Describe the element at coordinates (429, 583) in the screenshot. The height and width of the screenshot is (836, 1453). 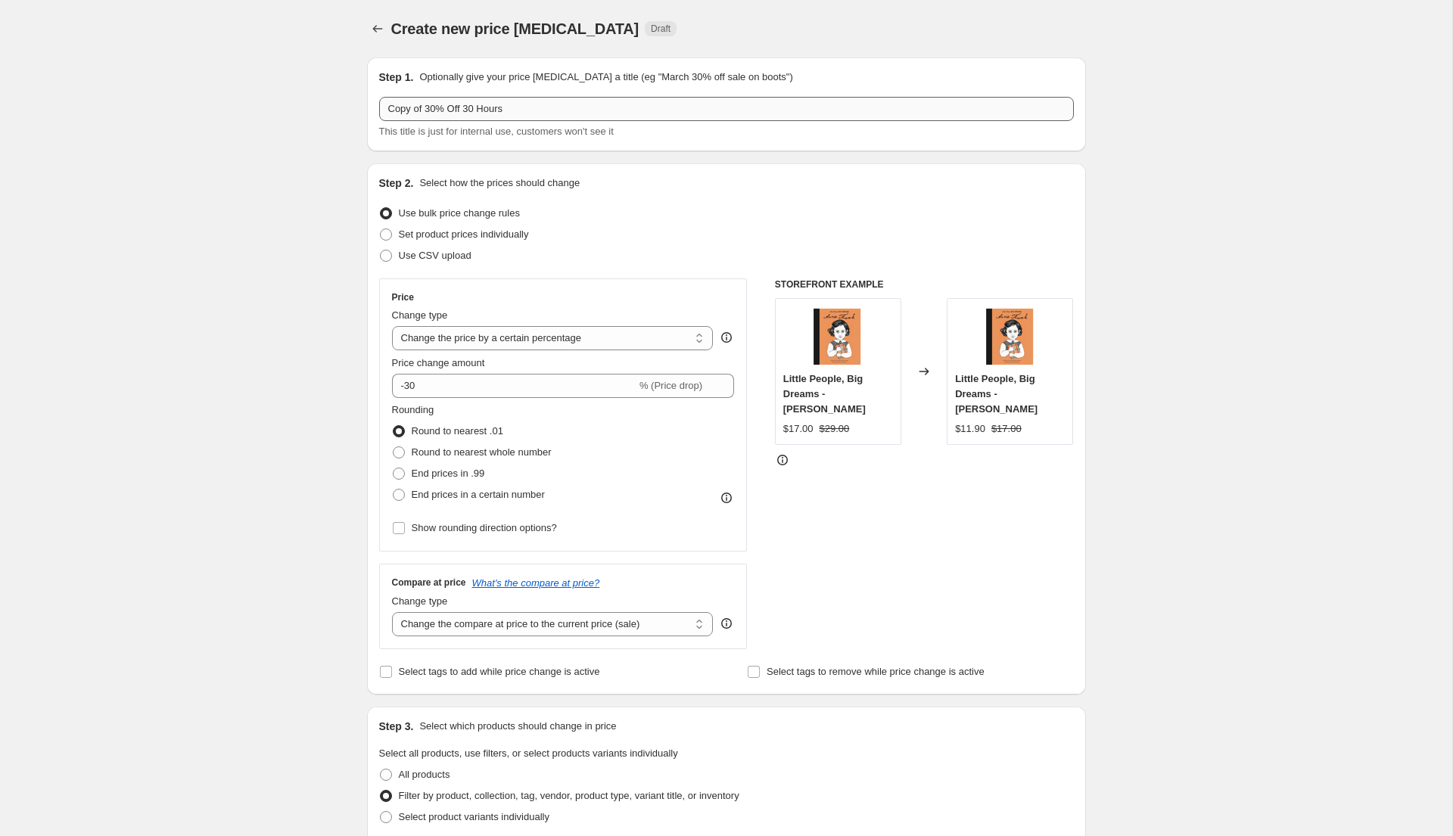
I see `h3: Compare at price` at that location.